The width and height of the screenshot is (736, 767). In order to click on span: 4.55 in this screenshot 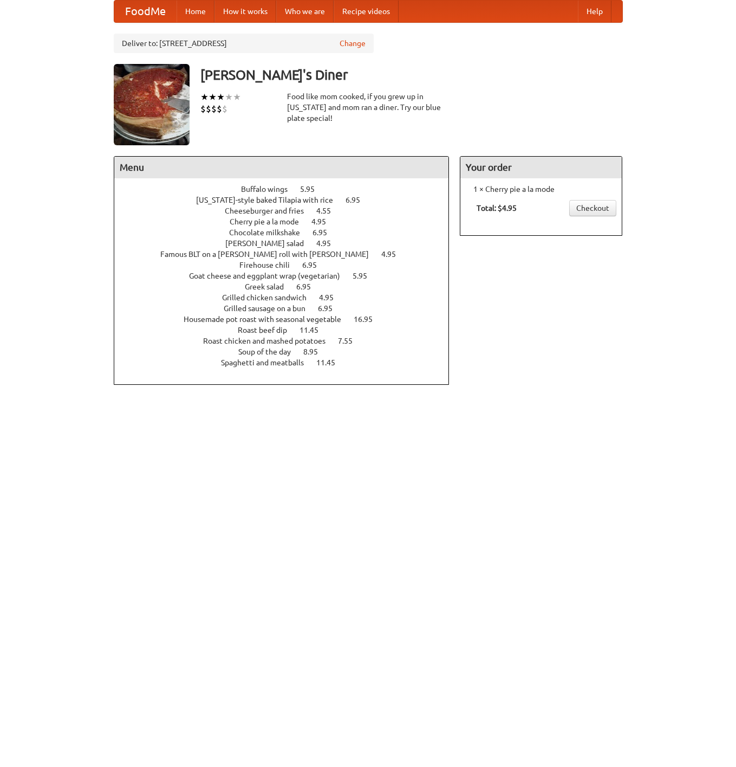, I will do `click(329, 211)`.